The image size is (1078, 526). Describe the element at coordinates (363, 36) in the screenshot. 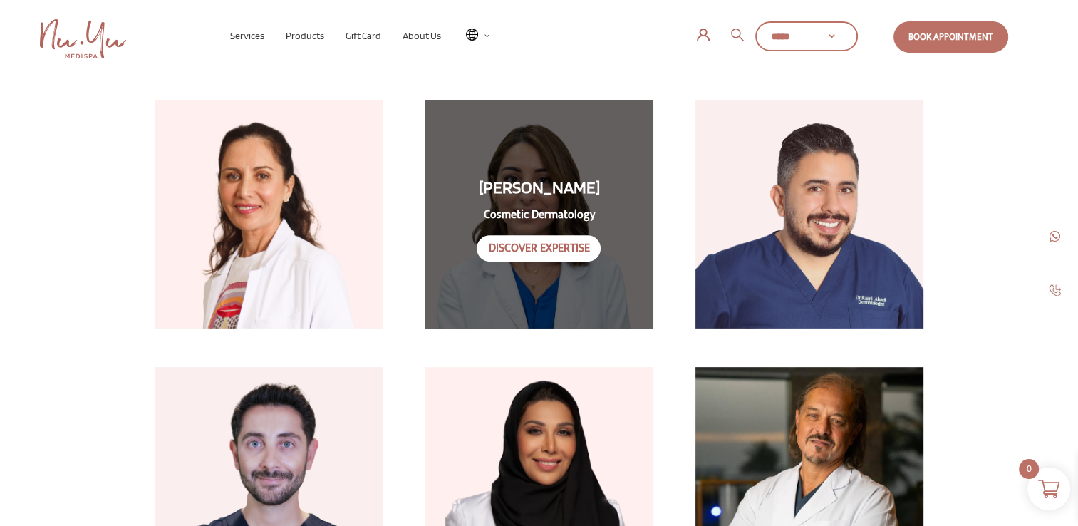

I see `a: Gift Card` at that location.